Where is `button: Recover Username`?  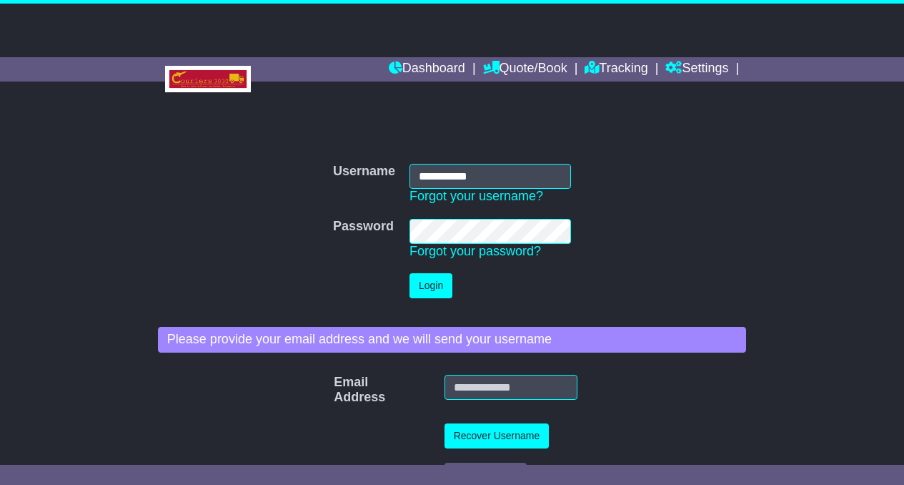 button: Recover Username is located at coordinates (497, 435).